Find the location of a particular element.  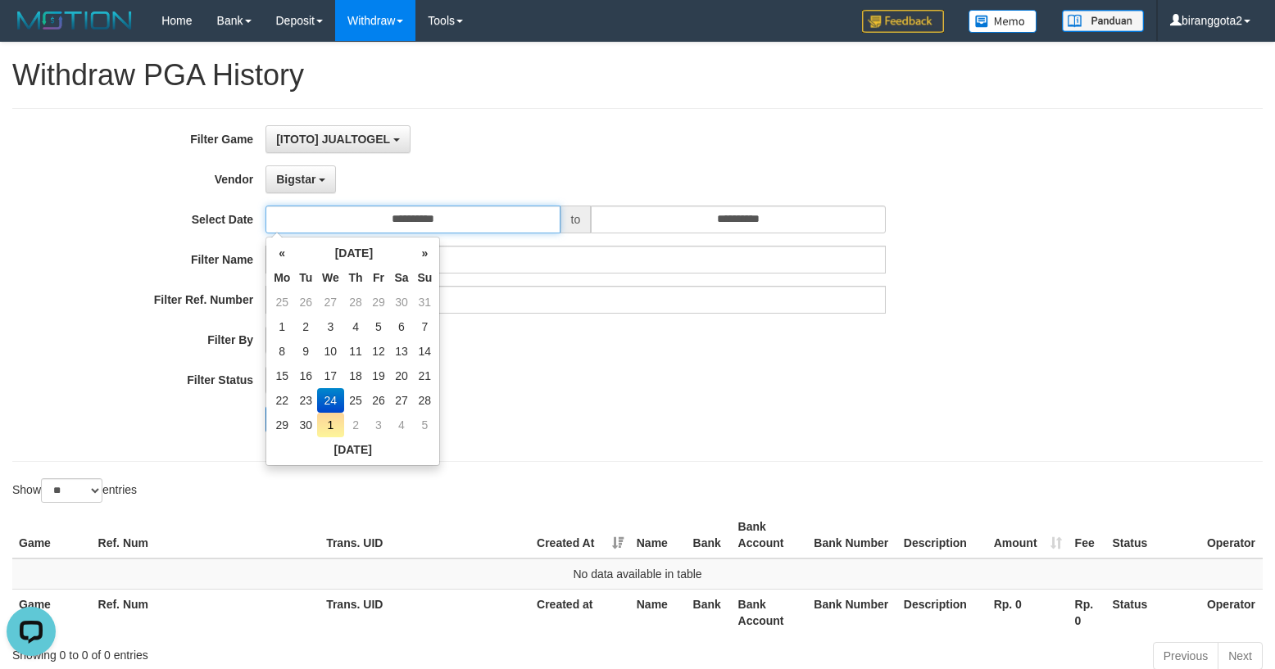

th: Th is located at coordinates (356, 278).